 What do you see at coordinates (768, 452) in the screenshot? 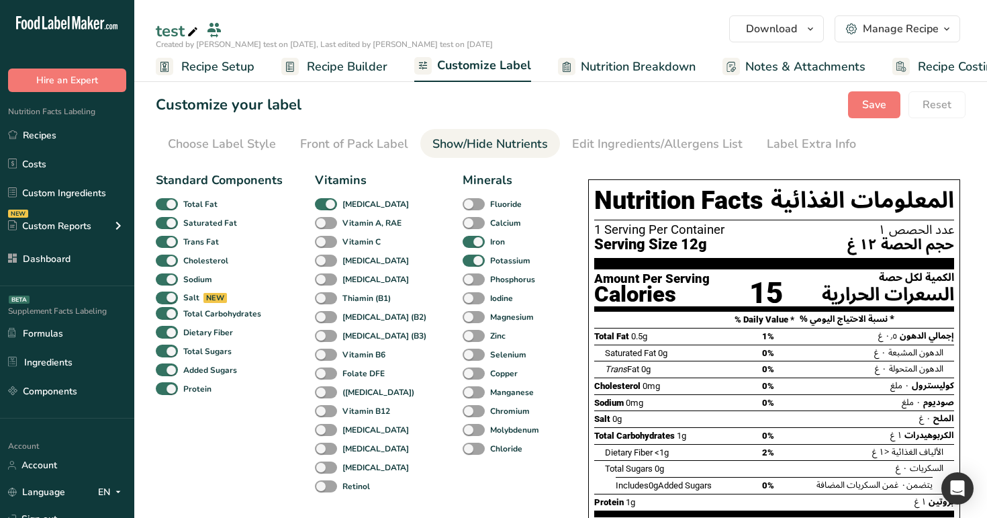
I see `span: 2%` at bounding box center [768, 452].